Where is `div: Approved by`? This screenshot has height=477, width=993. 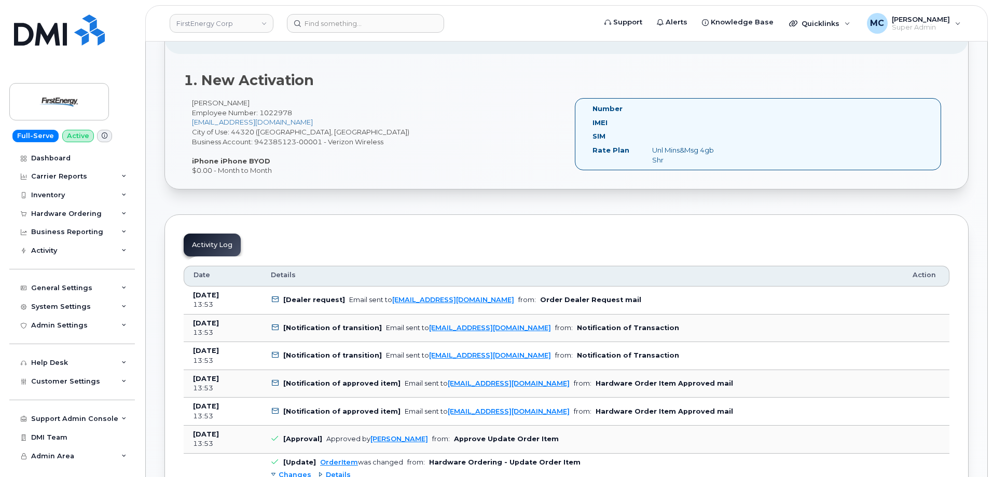
div: Approved by is located at coordinates (377, 438).